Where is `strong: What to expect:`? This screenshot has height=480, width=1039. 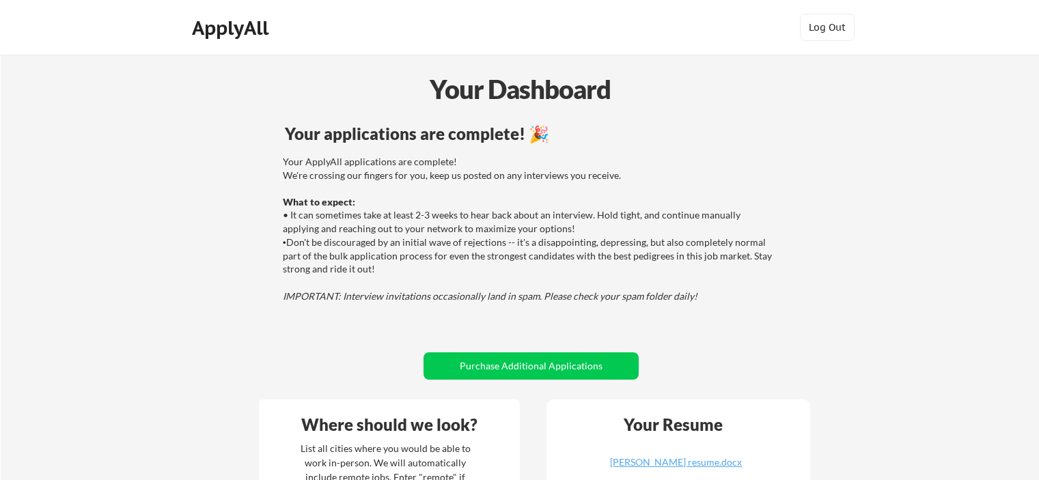
strong: What to expect: is located at coordinates (319, 201).